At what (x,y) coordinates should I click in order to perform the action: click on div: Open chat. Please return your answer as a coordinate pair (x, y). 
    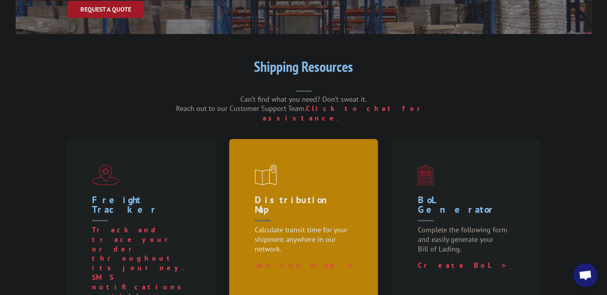
    Looking at the image, I should click on (585, 275).